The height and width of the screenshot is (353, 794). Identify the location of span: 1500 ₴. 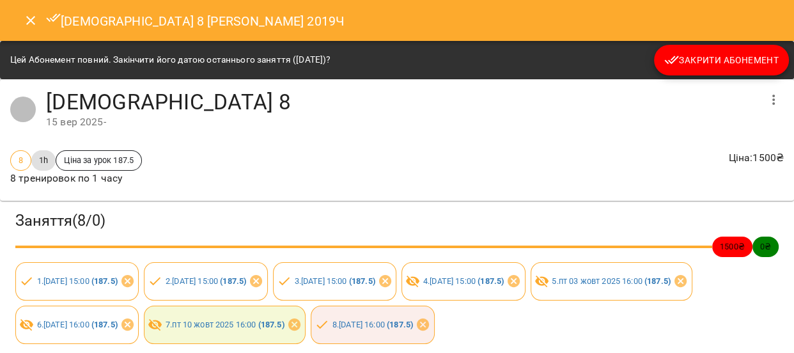
(732, 246).